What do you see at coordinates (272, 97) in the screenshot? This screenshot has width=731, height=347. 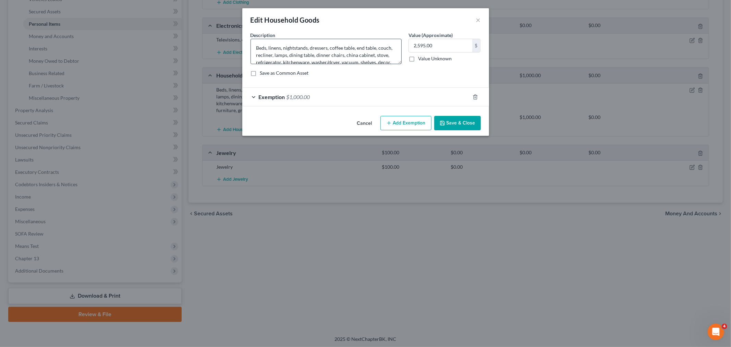 I see `span: Exemption` at bounding box center [272, 97].